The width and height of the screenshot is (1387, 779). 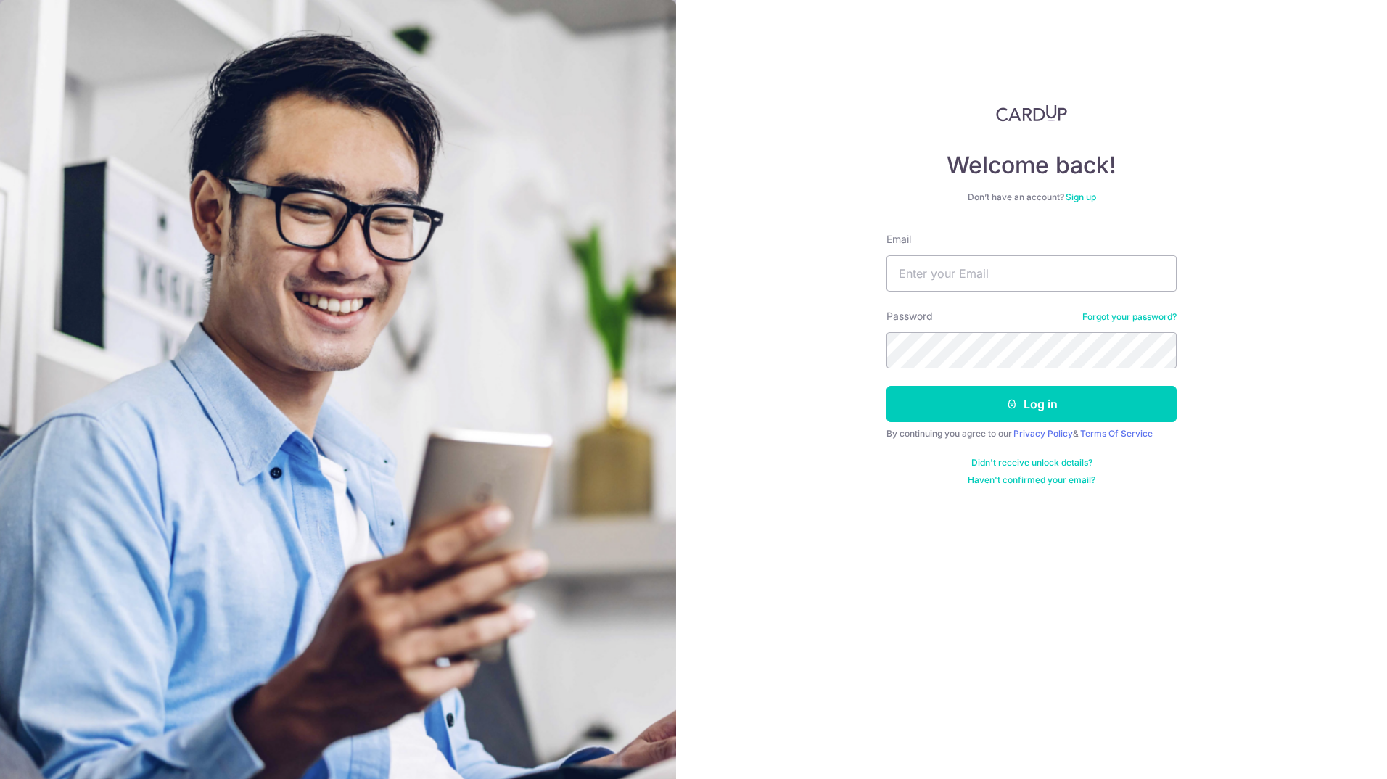 I want to click on a: Didn't receive unlock details?, so click(x=1031, y=463).